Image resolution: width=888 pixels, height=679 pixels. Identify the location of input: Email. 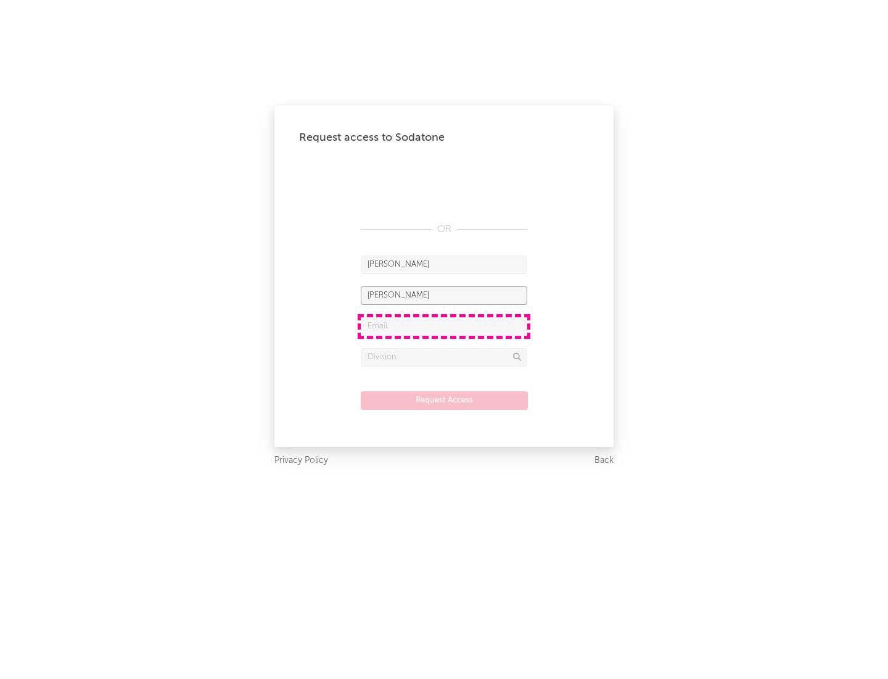
(444, 326).